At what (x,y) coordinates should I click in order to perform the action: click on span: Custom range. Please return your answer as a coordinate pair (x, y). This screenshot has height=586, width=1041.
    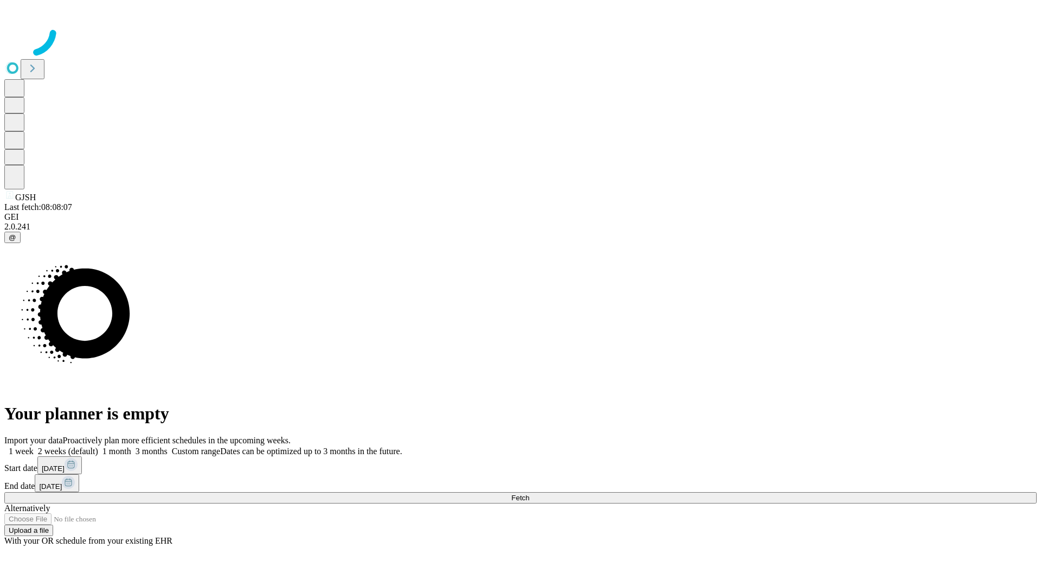
    Looking at the image, I should click on (196, 451).